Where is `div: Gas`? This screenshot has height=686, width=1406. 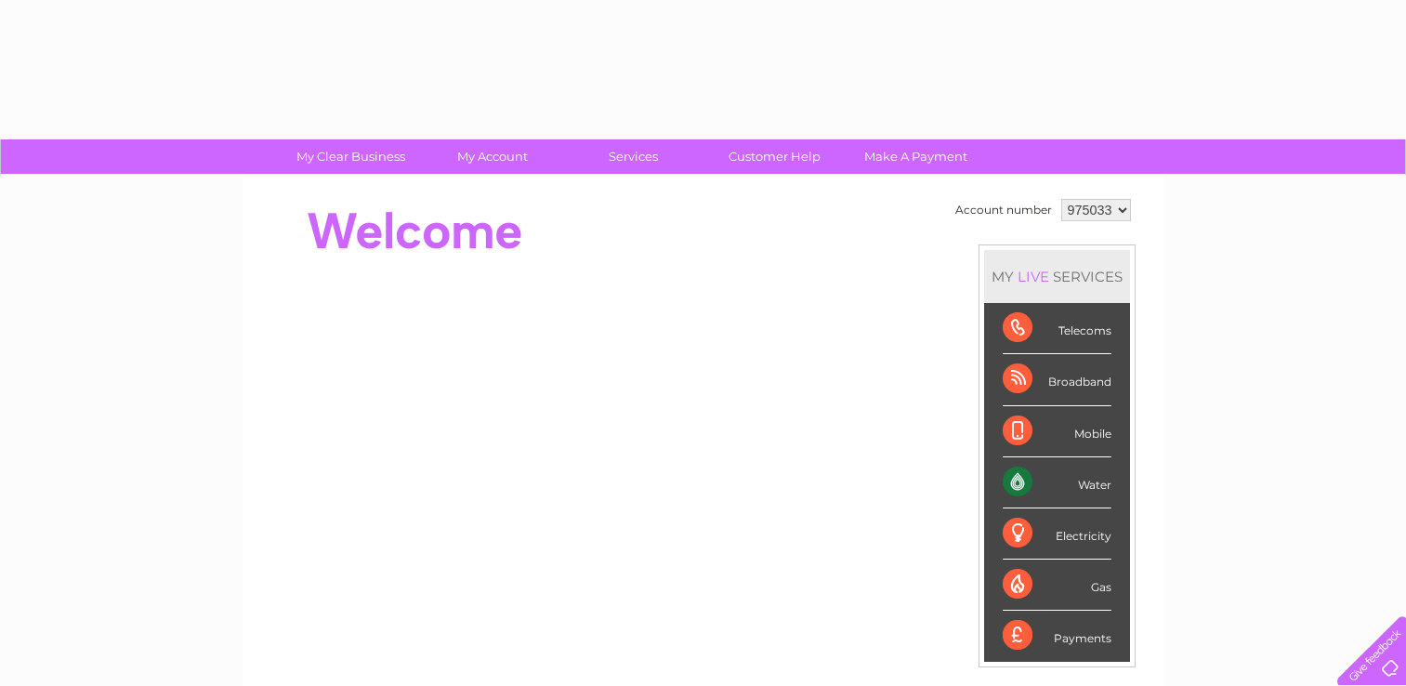 div: Gas is located at coordinates (1057, 585).